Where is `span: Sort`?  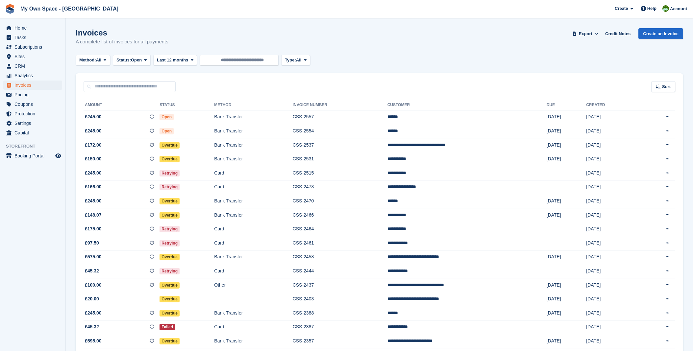 span: Sort is located at coordinates (666, 87).